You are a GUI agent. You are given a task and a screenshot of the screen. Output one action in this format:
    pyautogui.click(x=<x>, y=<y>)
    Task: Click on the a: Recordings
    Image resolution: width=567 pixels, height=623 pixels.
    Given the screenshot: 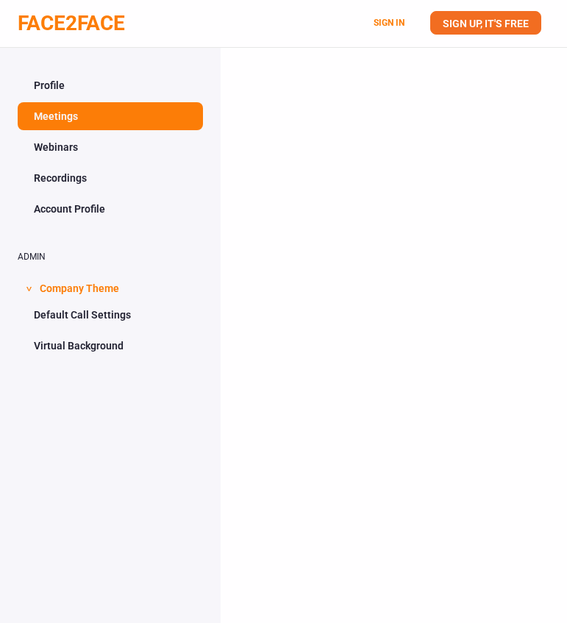 What is the action you would take?
    pyautogui.click(x=110, y=178)
    